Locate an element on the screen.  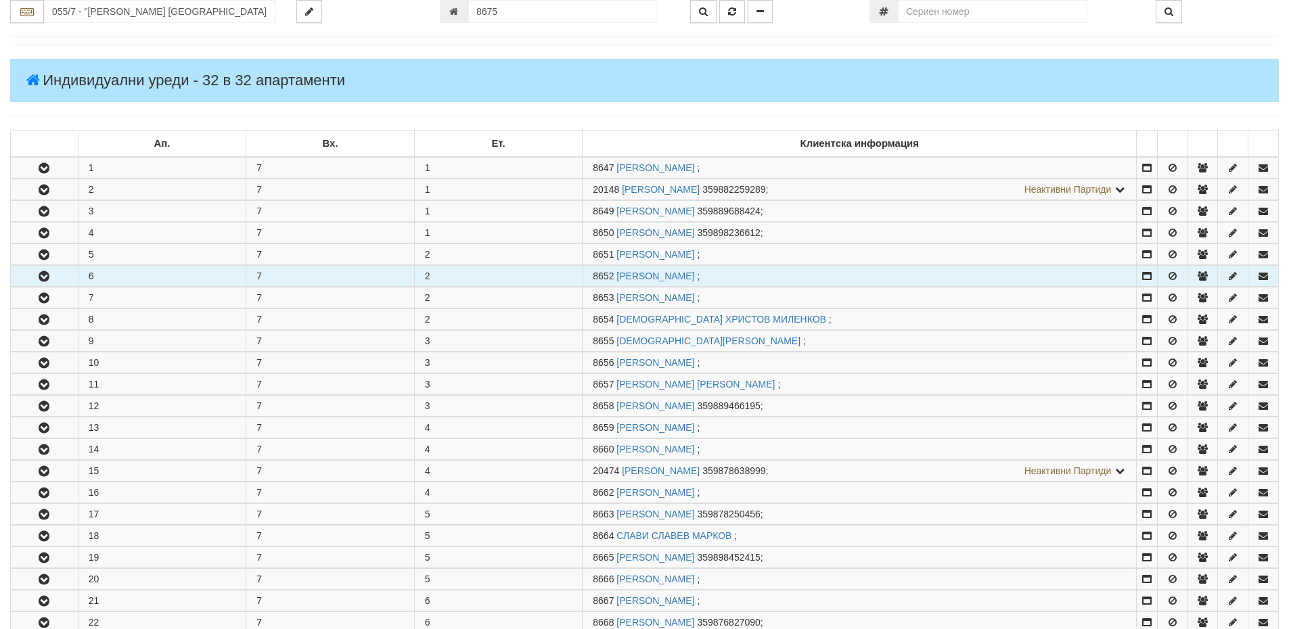
span: 359878250456 is located at coordinates (728, 514).